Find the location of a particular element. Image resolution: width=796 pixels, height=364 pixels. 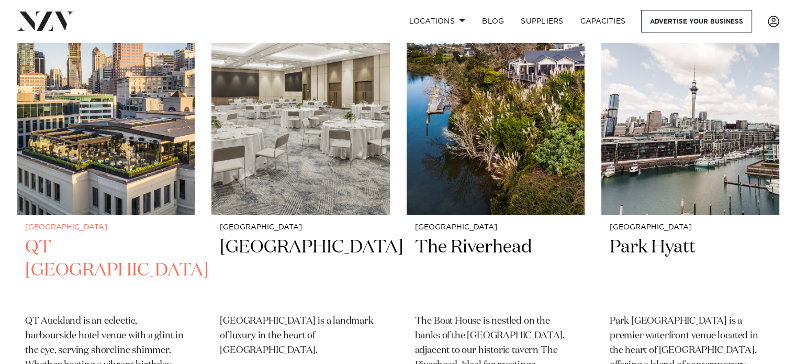

a: BLOG is located at coordinates (493, 21).